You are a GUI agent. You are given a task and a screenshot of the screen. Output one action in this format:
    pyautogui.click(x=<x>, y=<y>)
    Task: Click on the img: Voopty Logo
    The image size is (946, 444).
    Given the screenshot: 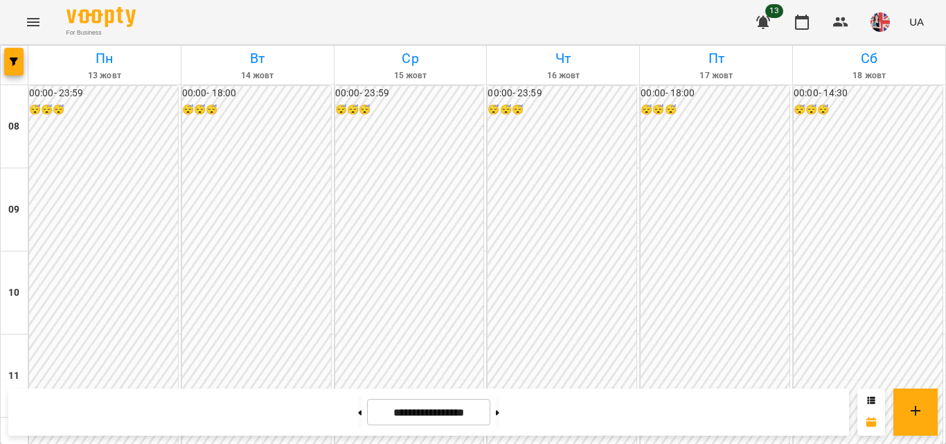 What is the action you would take?
    pyautogui.click(x=101, y=17)
    